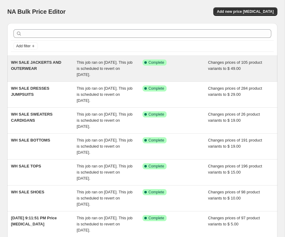 Image resolution: width=285 pixels, height=237 pixels. What do you see at coordinates (30, 91) in the screenshot?
I see `span: WH SALE DRESSES JUMPSUITS` at bounding box center [30, 91].